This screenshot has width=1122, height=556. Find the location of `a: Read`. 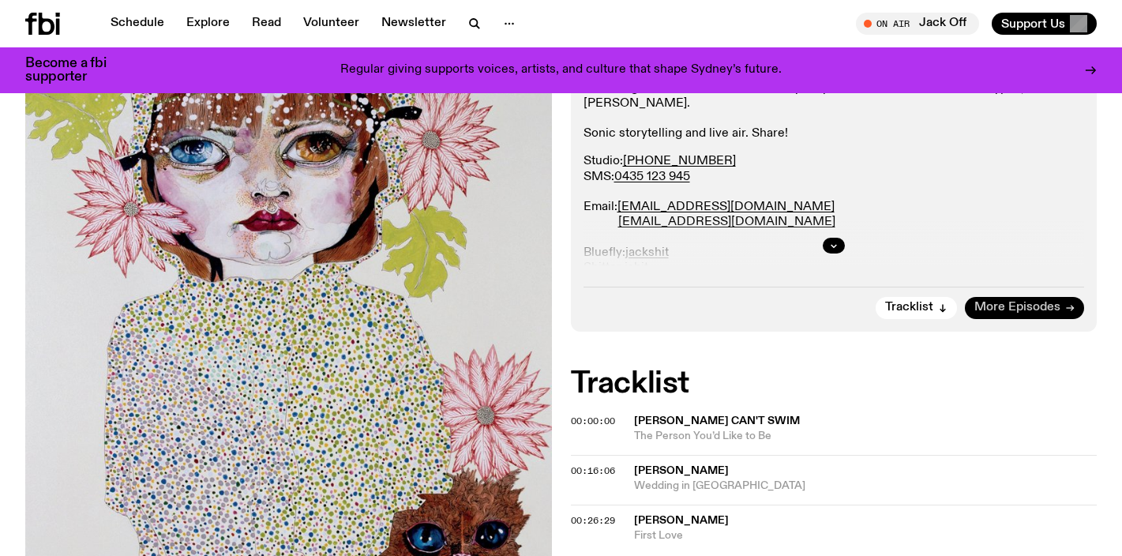

a: Read is located at coordinates (266, 24).